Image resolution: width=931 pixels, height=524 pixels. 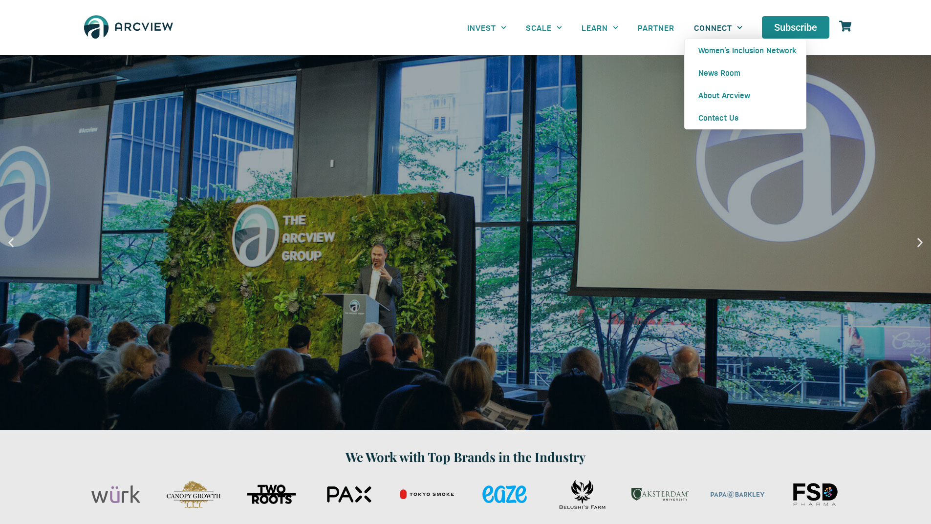 I want to click on div: 9 / 22, so click(x=815, y=494).